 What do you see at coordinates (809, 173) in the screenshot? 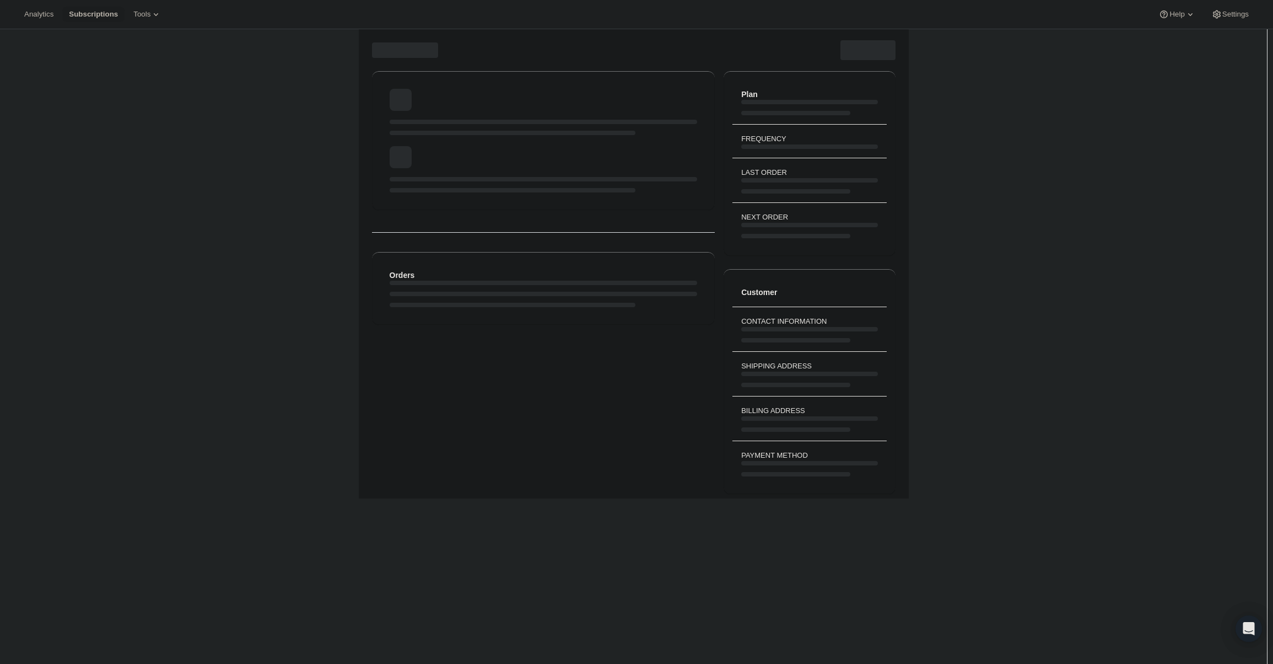
I see `h3: LAST ORDER` at bounding box center [809, 173].